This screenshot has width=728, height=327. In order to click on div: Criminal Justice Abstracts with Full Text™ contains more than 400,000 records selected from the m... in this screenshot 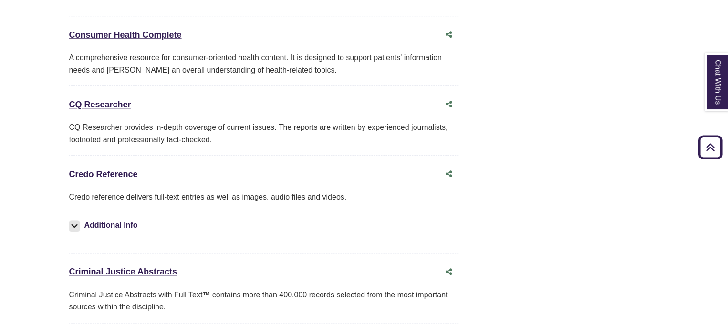, I will do `click(263, 300)`.